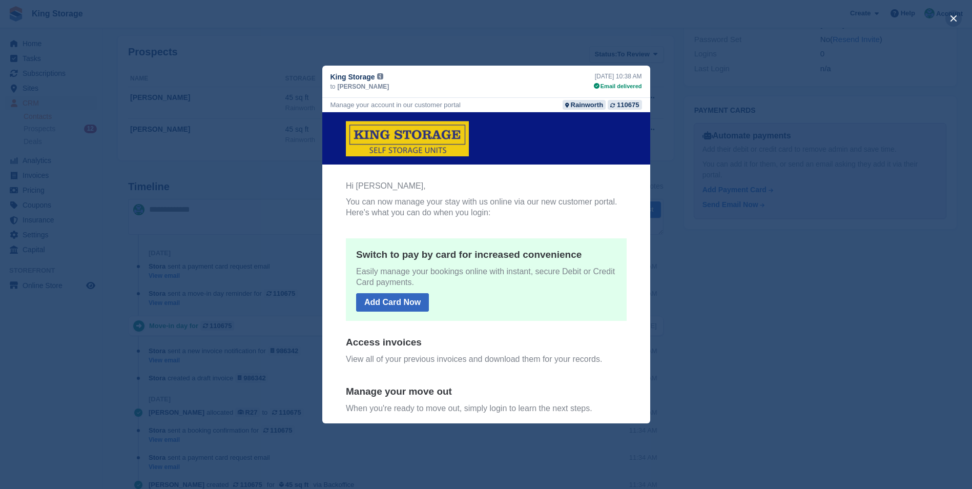 This screenshot has height=489, width=972. What do you see at coordinates (164, 142) in the screenshot?
I see `h5: Switch to pay by card for increased convenience` at bounding box center [164, 142].